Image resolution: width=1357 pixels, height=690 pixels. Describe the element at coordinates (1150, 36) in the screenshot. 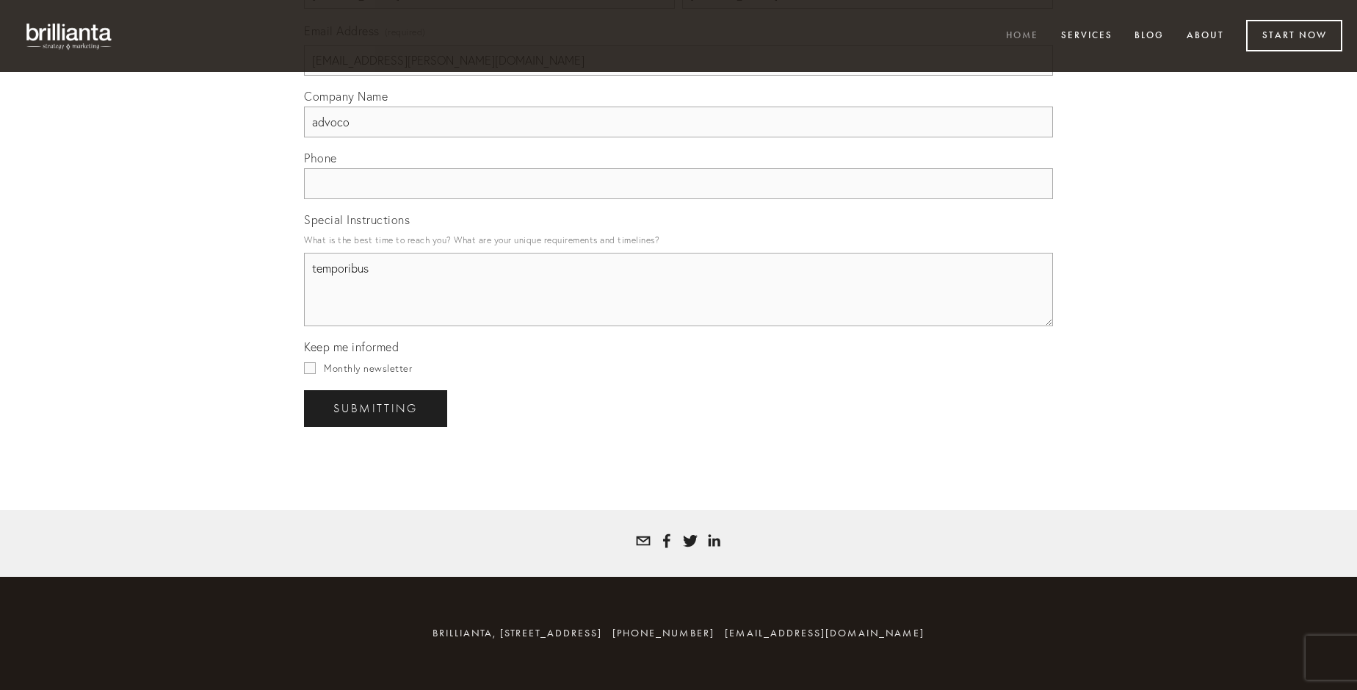

I see `a: Blog` at that location.